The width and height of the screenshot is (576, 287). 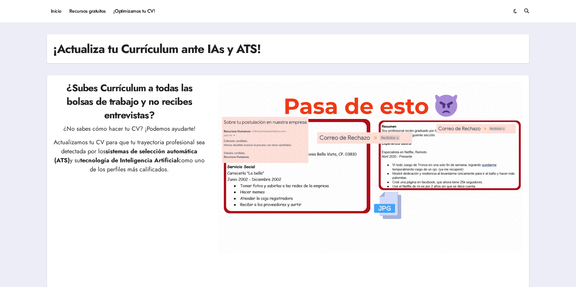 What do you see at coordinates (126, 156) in the screenshot?
I see `strong: sistemas de selección automática (ATS)` at bounding box center [126, 156].